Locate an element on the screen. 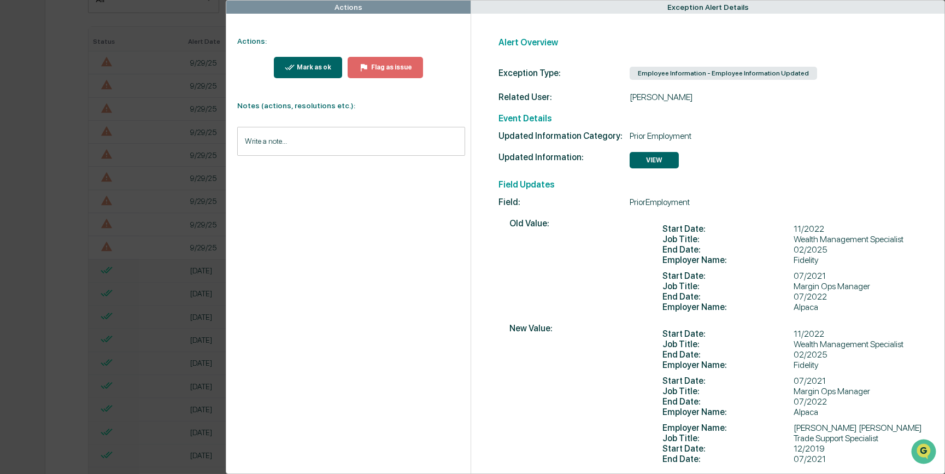 This screenshot has height=474, width=945. button: Start new chat is located at coordinates (192, 94).